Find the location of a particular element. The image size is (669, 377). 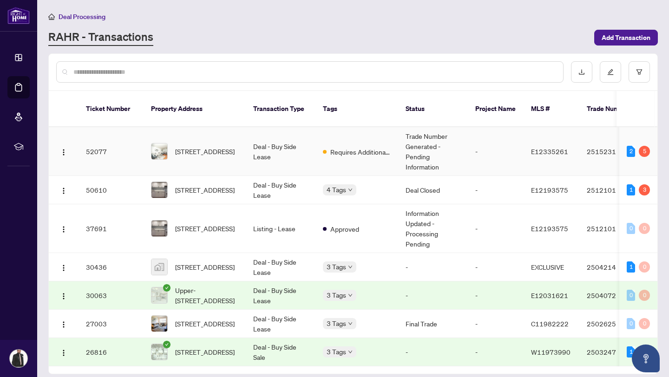

td: Information Updated - Processing Pending is located at coordinates (433, 229).